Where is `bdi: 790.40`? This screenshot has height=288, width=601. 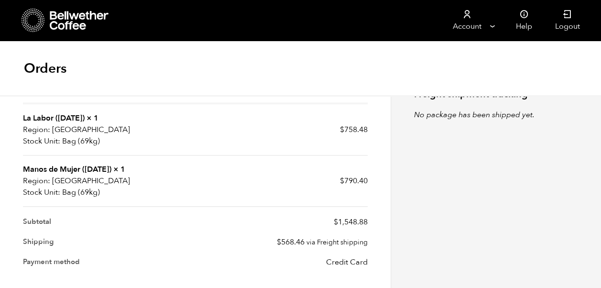
bdi: 790.40 is located at coordinates (354, 181).